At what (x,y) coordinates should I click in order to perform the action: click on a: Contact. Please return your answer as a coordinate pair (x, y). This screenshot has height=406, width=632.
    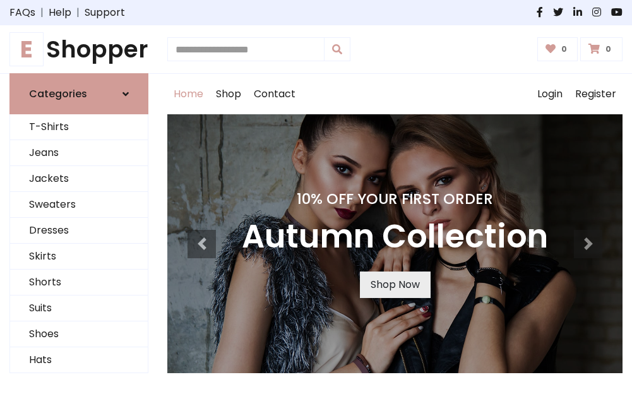
    Looking at the image, I should click on (275, 94).